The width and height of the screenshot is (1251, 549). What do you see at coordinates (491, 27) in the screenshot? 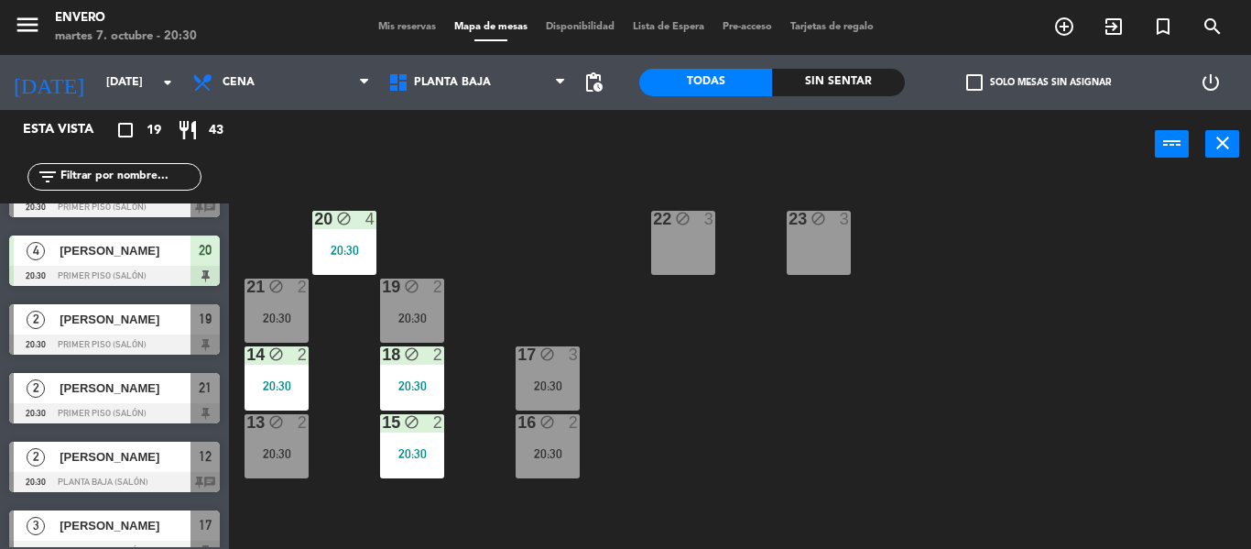
I see `span: Mapa de mesas` at bounding box center [491, 27].